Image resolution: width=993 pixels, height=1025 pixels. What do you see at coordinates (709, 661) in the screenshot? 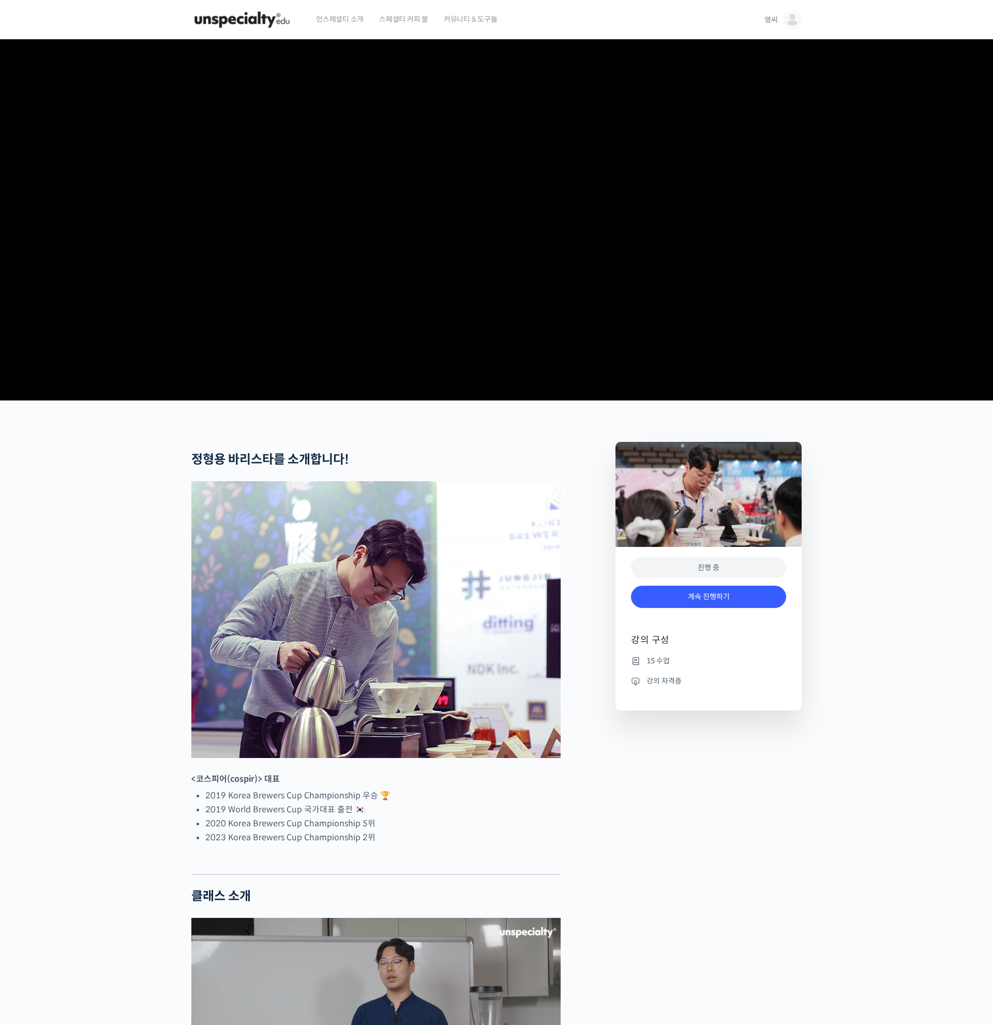
I see `li: 15 수업` at bounding box center [709, 661].